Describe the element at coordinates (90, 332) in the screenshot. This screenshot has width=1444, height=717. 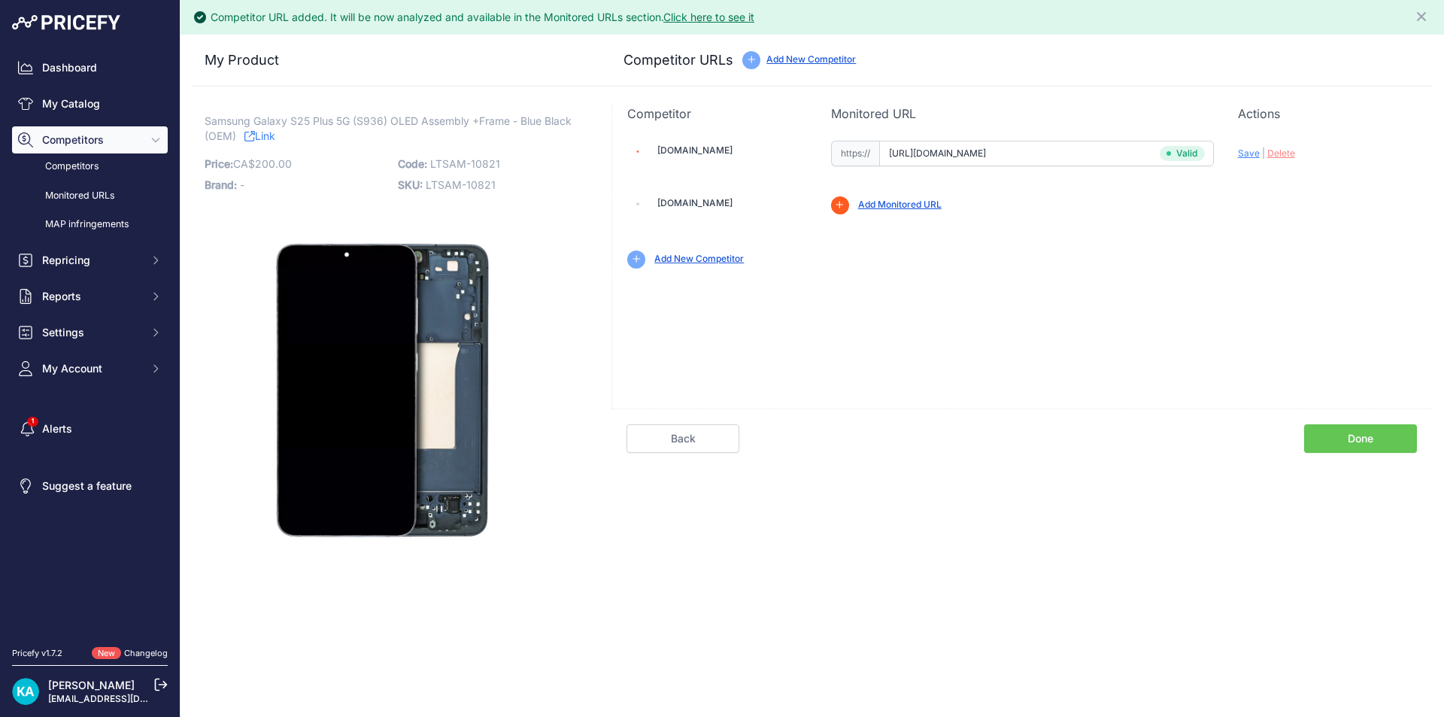
I see `button: Settings` at that location.